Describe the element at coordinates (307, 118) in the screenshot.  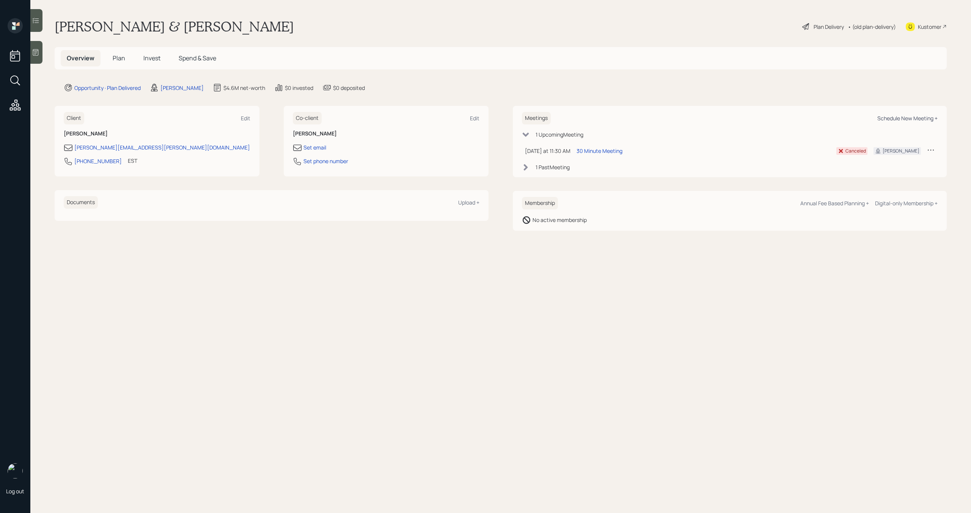
I see `h6: Co-client` at that location.